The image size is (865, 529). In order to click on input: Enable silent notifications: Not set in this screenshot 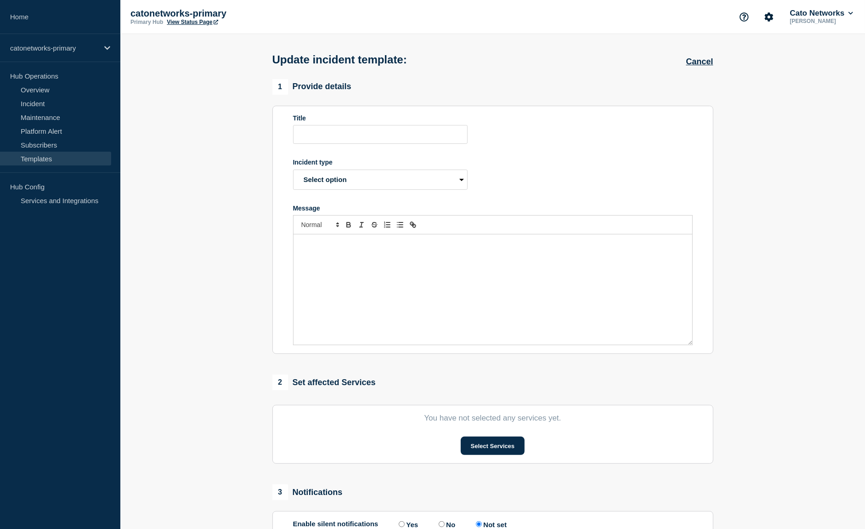, I will do `click(478, 523)`.